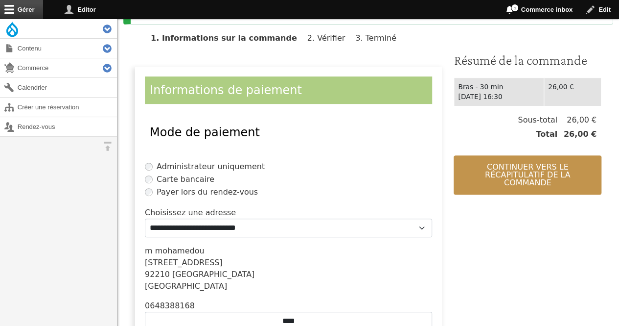  What do you see at coordinates (107, 146) in the screenshot?
I see `button: Orientation horizontale` at bounding box center [107, 146].